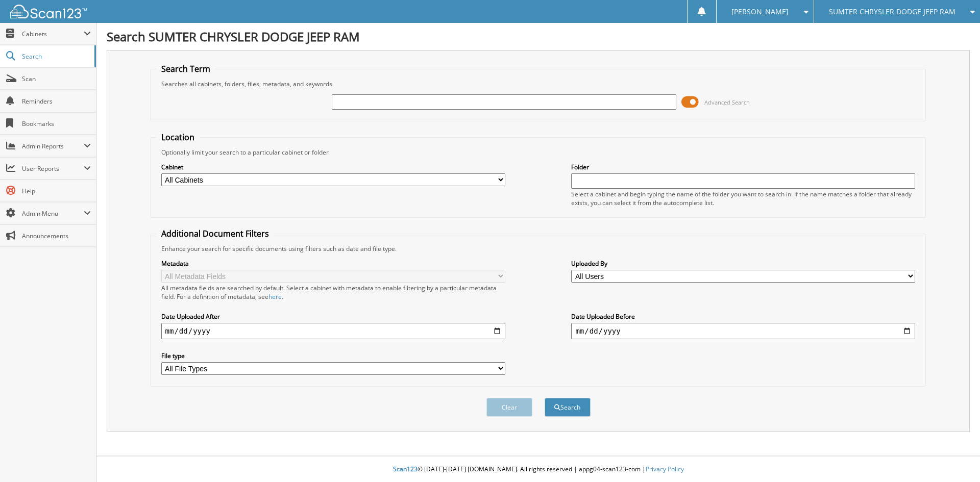 The width and height of the screenshot is (980, 482). What do you see at coordinates (56, 56) in the screenshot?
I see `span: Search` at bounding box center [56, 56].